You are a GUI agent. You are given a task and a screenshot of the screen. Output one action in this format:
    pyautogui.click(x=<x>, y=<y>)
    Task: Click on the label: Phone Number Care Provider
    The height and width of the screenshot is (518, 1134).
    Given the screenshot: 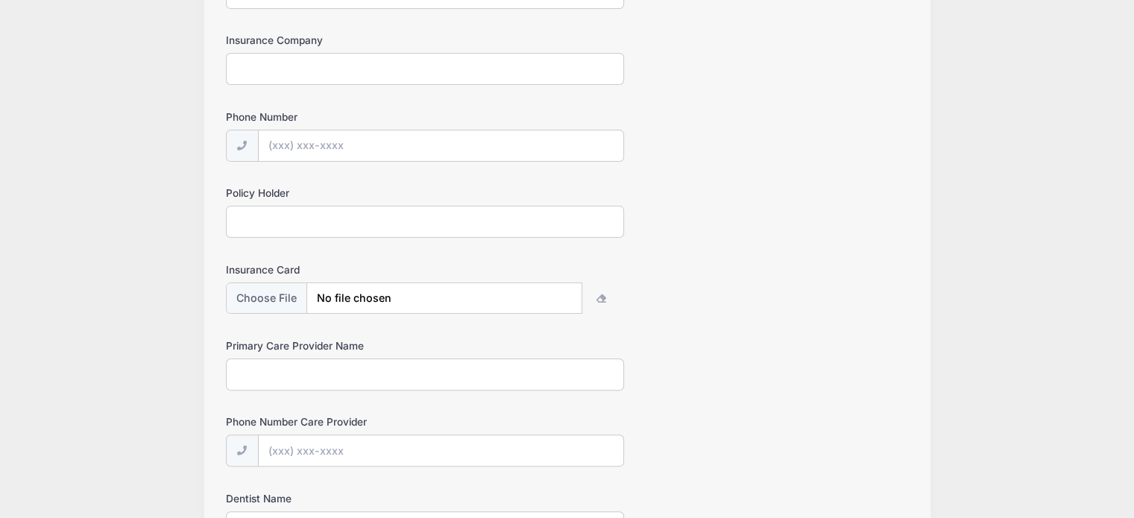 What is the action you would take?
    pyautogui.click(x=339, y=422)
    